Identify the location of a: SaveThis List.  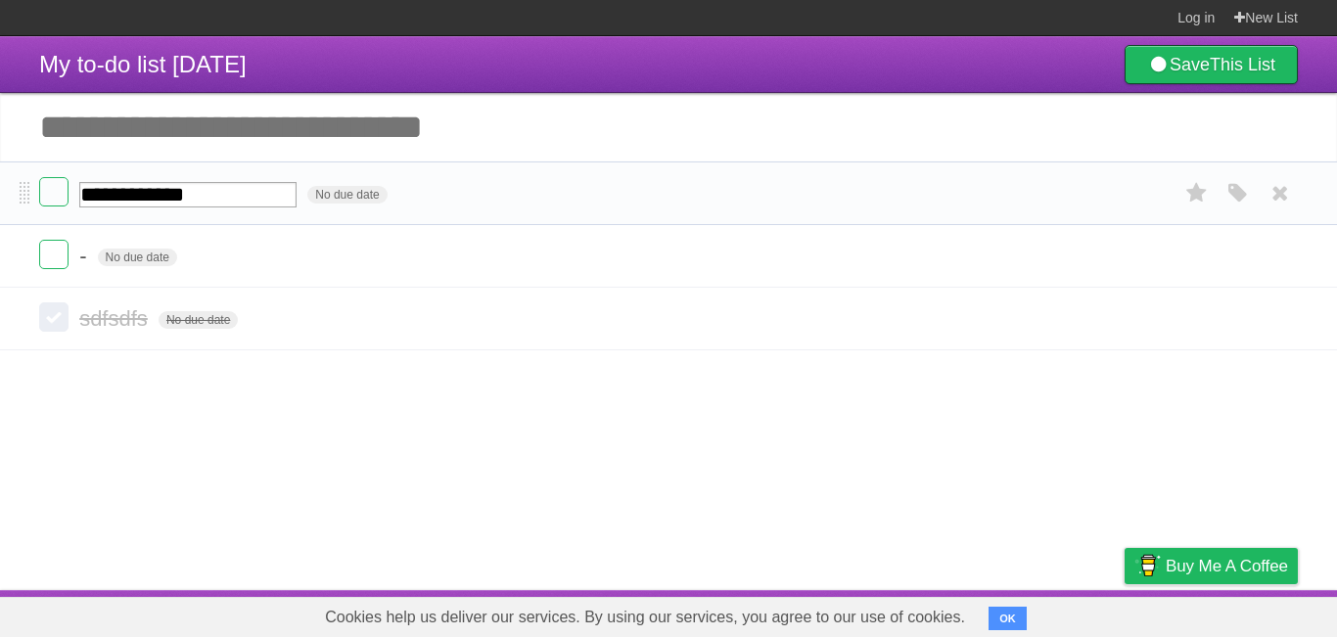
(1210, 65).